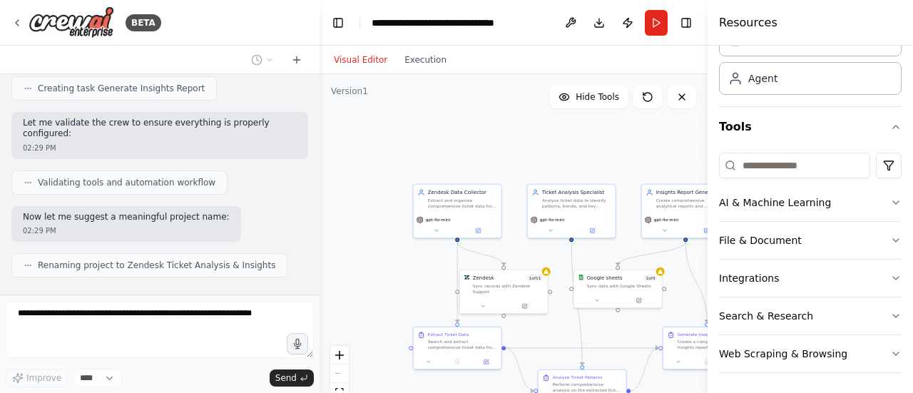 This screenshot has height=393, width=913. What do you see at coordinates (126, 218) in the screenshot?
I see `p: Now let me suggest a meaningful project name:` at bounding box center [126, 218].